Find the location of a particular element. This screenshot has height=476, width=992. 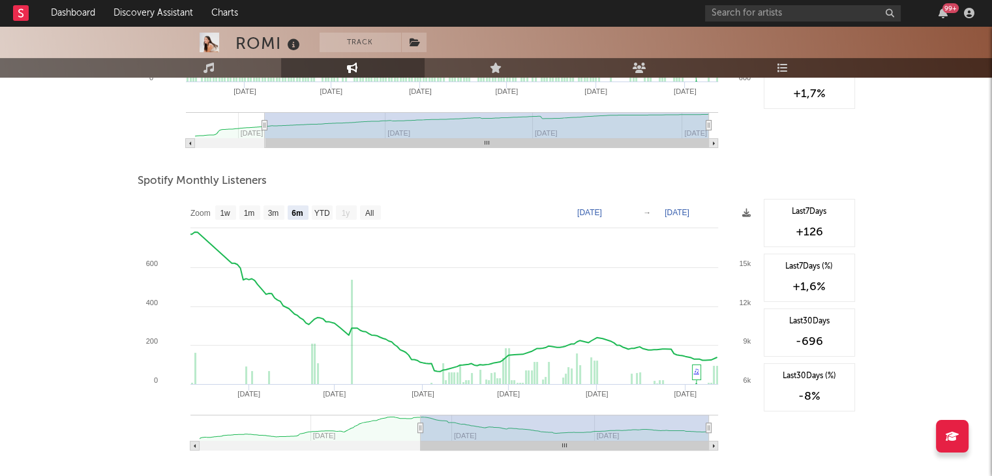

text: 1w is located at coordinates (225, 213).